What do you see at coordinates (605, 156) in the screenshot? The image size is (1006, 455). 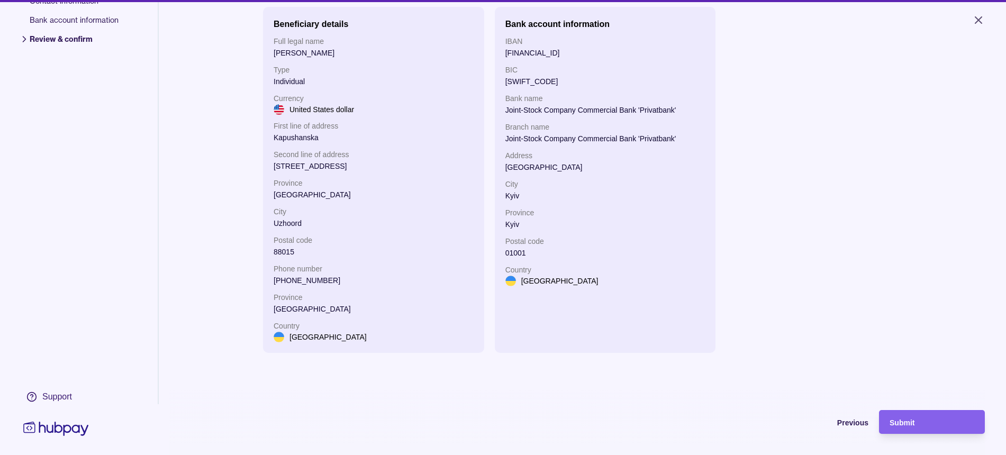 I see `p: Address` at bounding box center [605, 156].